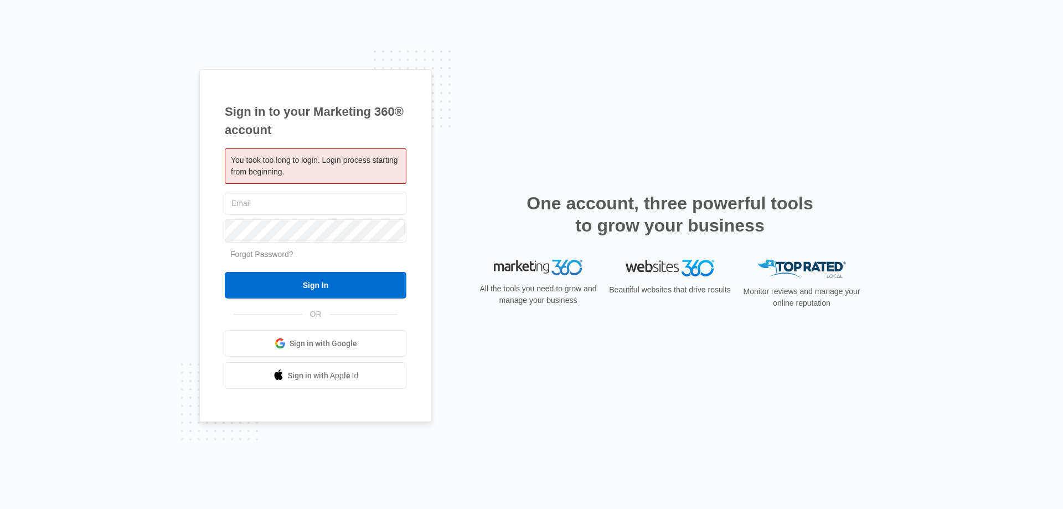 The height and width of the screenshot is (509, 1063). What do you see at coordinates (316, 203) in the screenshot?
I see `input: Email` at bounding box center [316, 203].